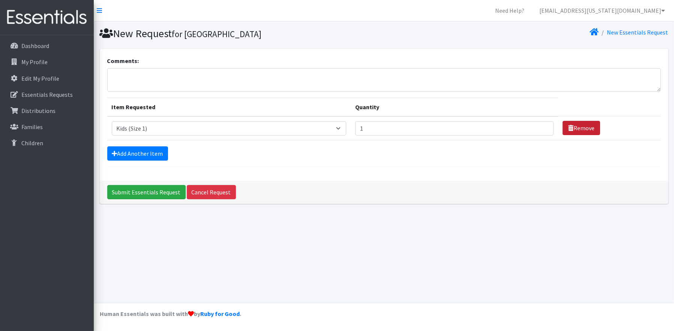 The height and width of the screenshot is (331, 674). I want to click on a: Dashboard, so click(47, 46).